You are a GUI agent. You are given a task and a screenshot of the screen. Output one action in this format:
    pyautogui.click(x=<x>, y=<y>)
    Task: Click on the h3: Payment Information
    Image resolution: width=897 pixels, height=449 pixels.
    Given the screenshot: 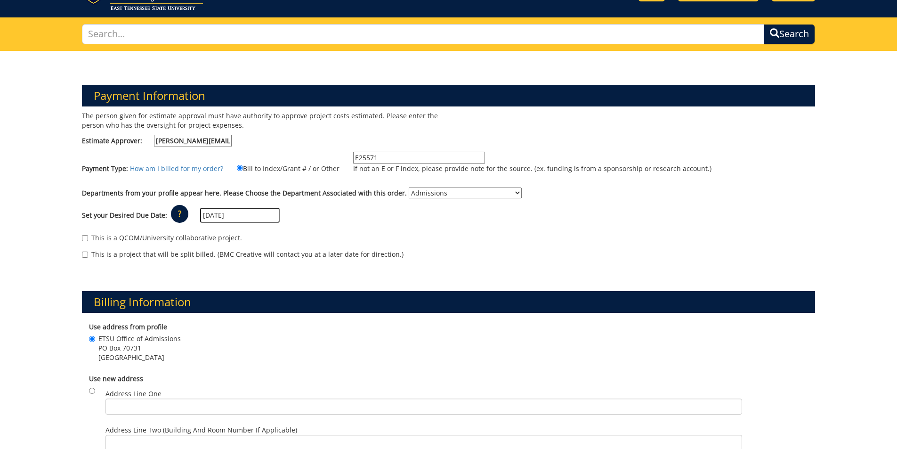 What is the action you would take?
    pyautogui.click(x=449, y=96)
    